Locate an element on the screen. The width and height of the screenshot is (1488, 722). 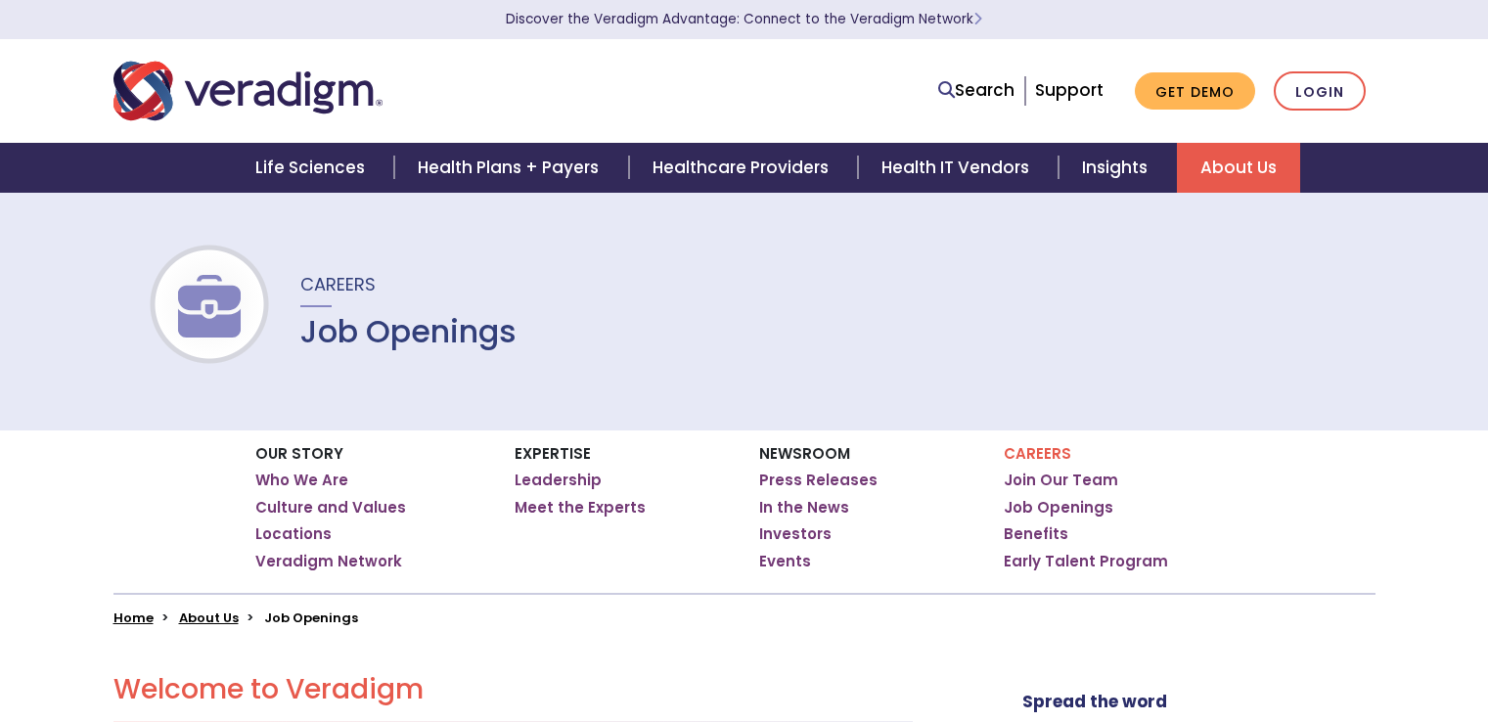
a: Who We Are is located at coordinates (301, 480).